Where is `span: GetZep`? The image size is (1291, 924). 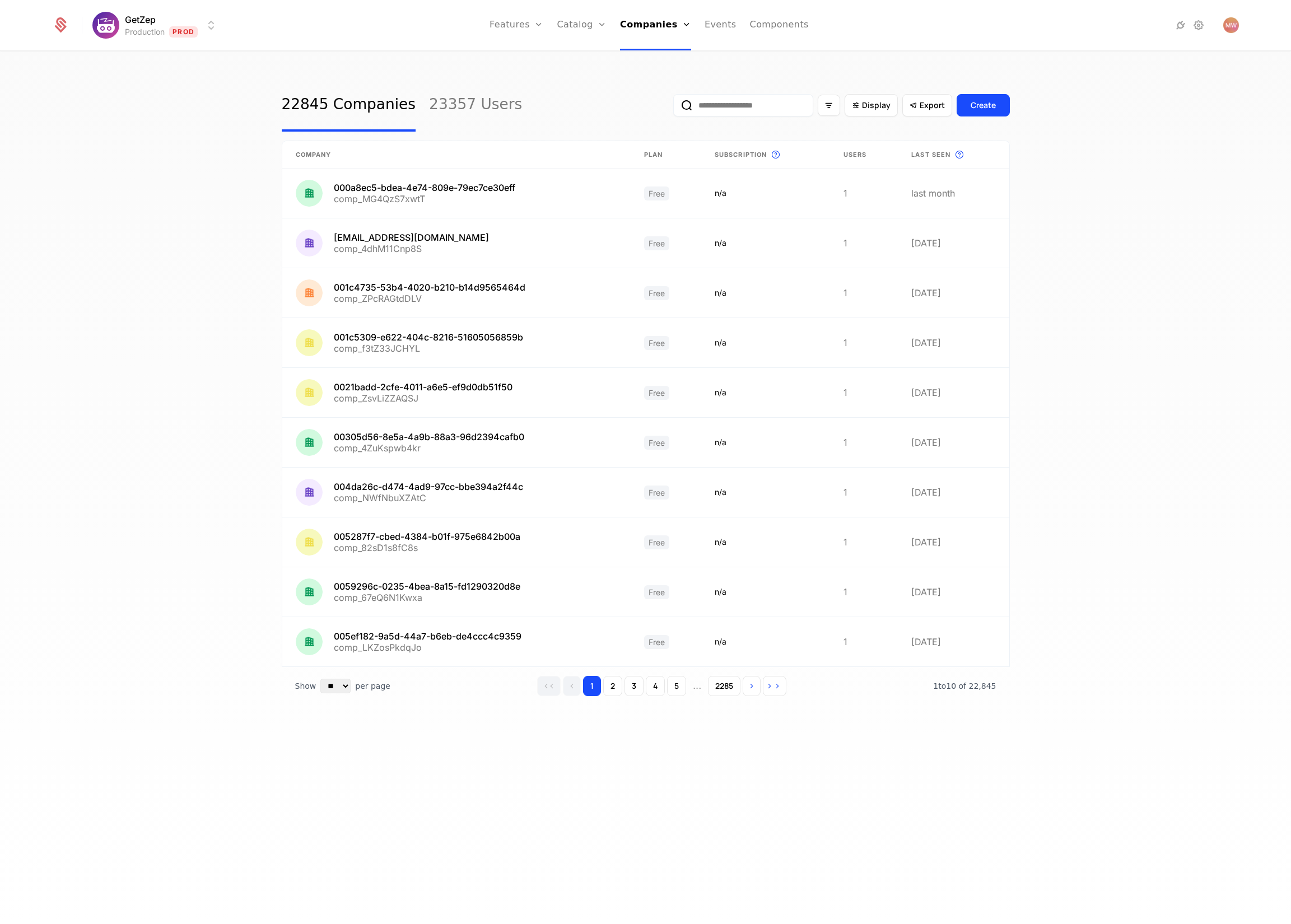
span: GetZep is located at coordinates (140, 20).